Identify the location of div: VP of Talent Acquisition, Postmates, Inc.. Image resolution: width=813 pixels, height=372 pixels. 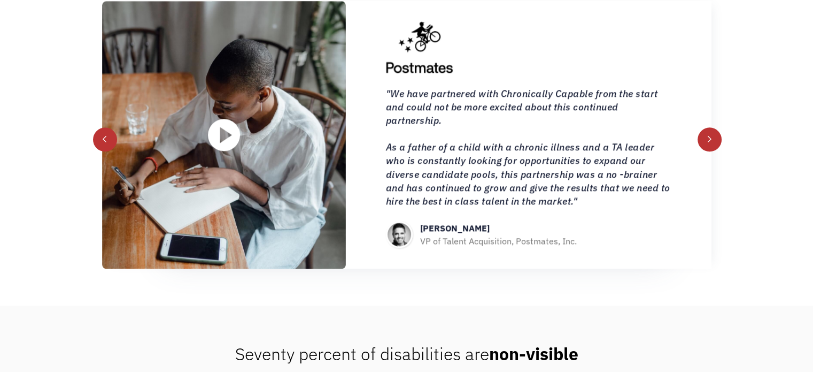
(498, 241).